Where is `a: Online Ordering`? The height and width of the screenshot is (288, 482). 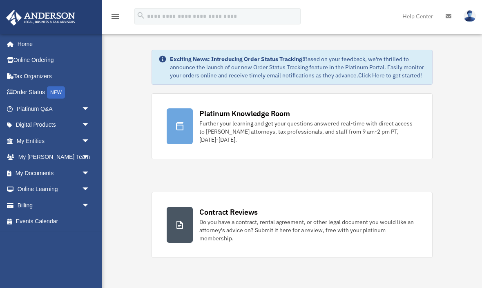 a: Online Ordering is located at coordinates (54, 60).